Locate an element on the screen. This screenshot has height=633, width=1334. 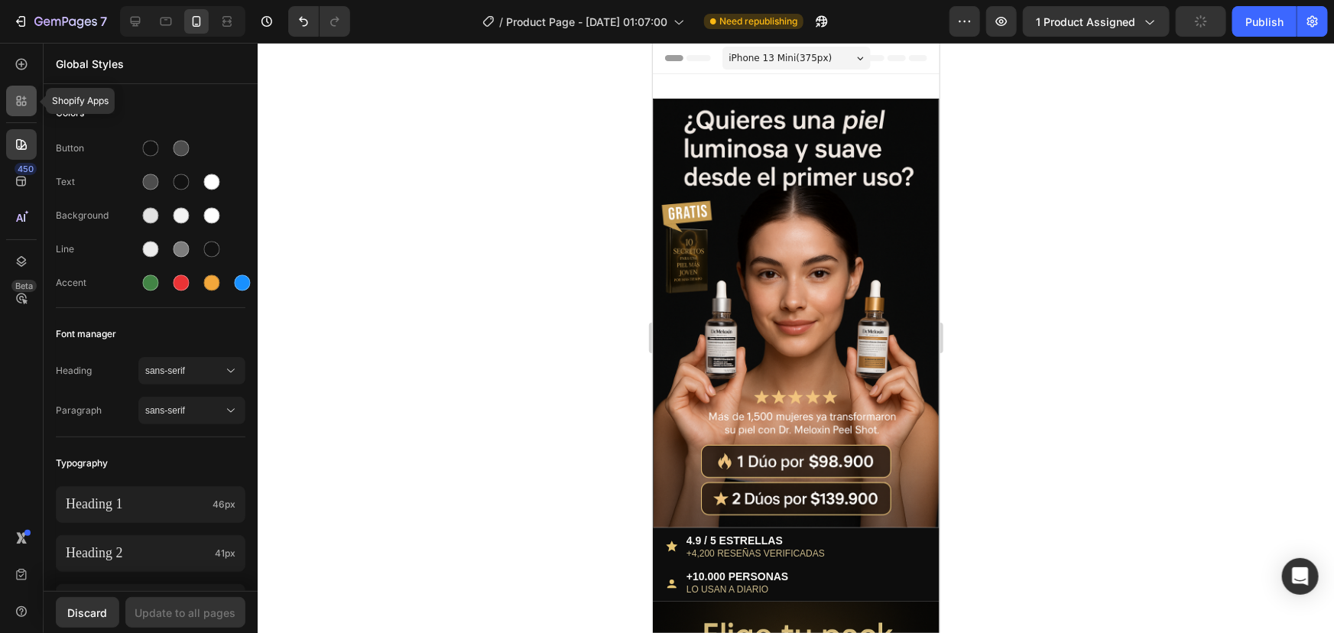
span: 46px is located at coordinates (224, 504).